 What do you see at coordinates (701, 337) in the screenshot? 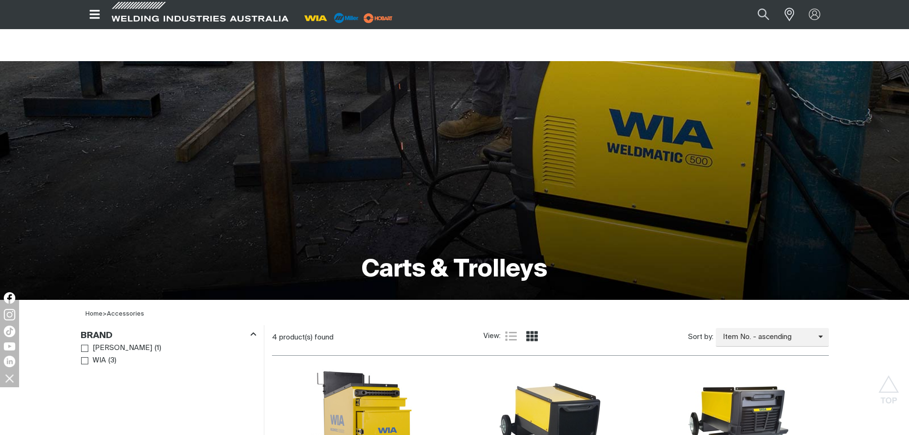
I see `span: Sort by:` at bounding box center [701, 337].